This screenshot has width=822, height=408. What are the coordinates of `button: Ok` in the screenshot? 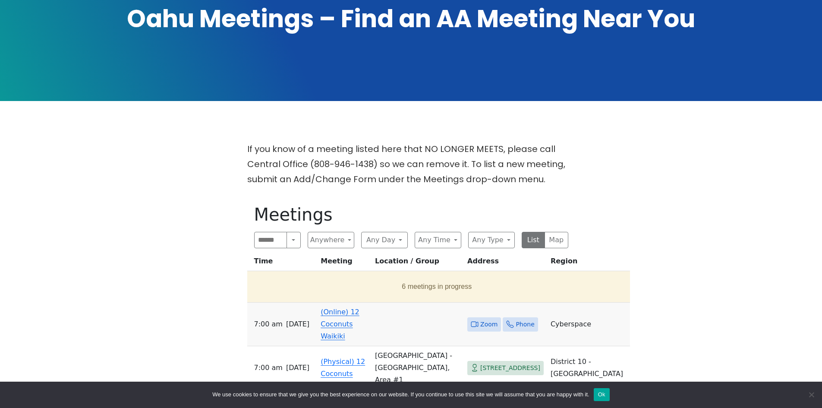 It's located at (602, 395).